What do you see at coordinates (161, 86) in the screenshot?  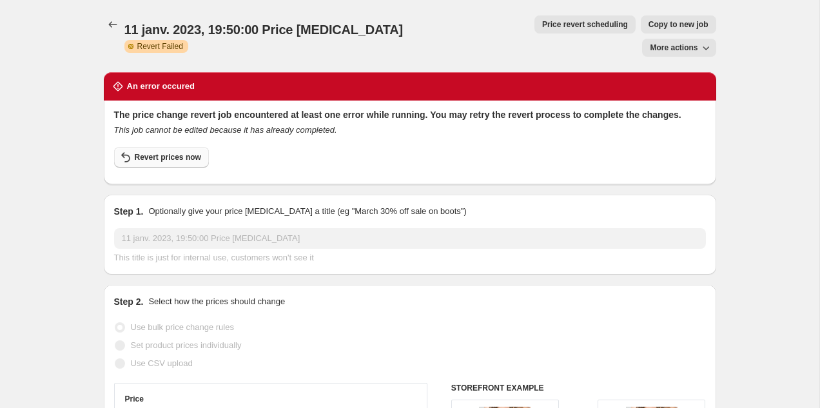 I see `h2: An error occured` at bounding box center [161, 86].